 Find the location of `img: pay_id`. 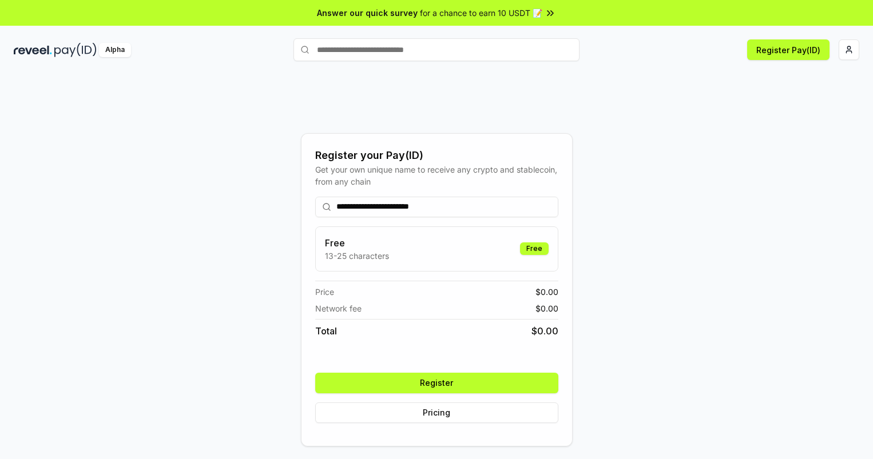

img: pay_id is located at coordinates (76, 50).